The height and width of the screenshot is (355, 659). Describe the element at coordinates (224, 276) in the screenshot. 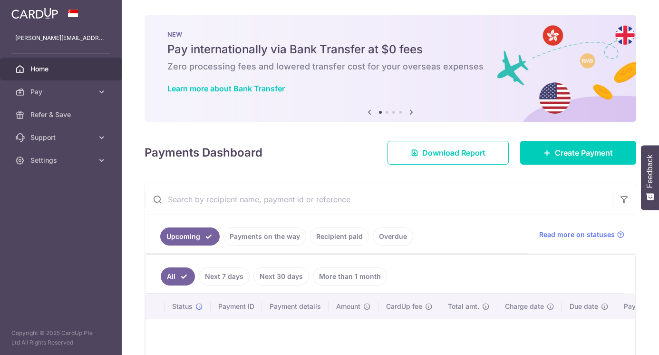

I see `a: Next 7 days` at that location.